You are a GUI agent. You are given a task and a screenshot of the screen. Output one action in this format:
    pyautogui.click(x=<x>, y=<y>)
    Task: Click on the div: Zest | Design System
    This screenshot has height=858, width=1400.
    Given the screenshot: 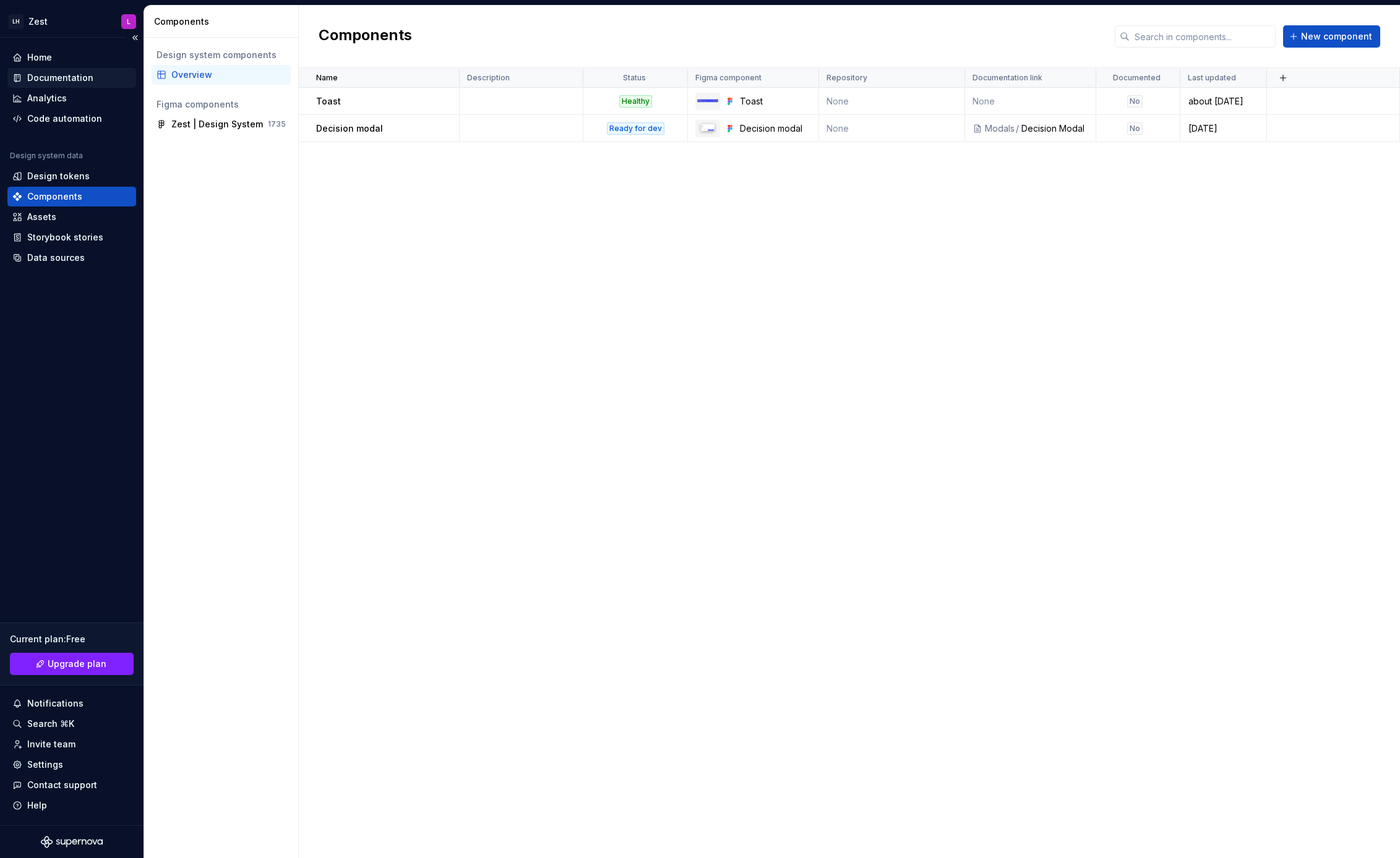 What is the action you would take?
    pyautogui.click(x=217, y=124)
    